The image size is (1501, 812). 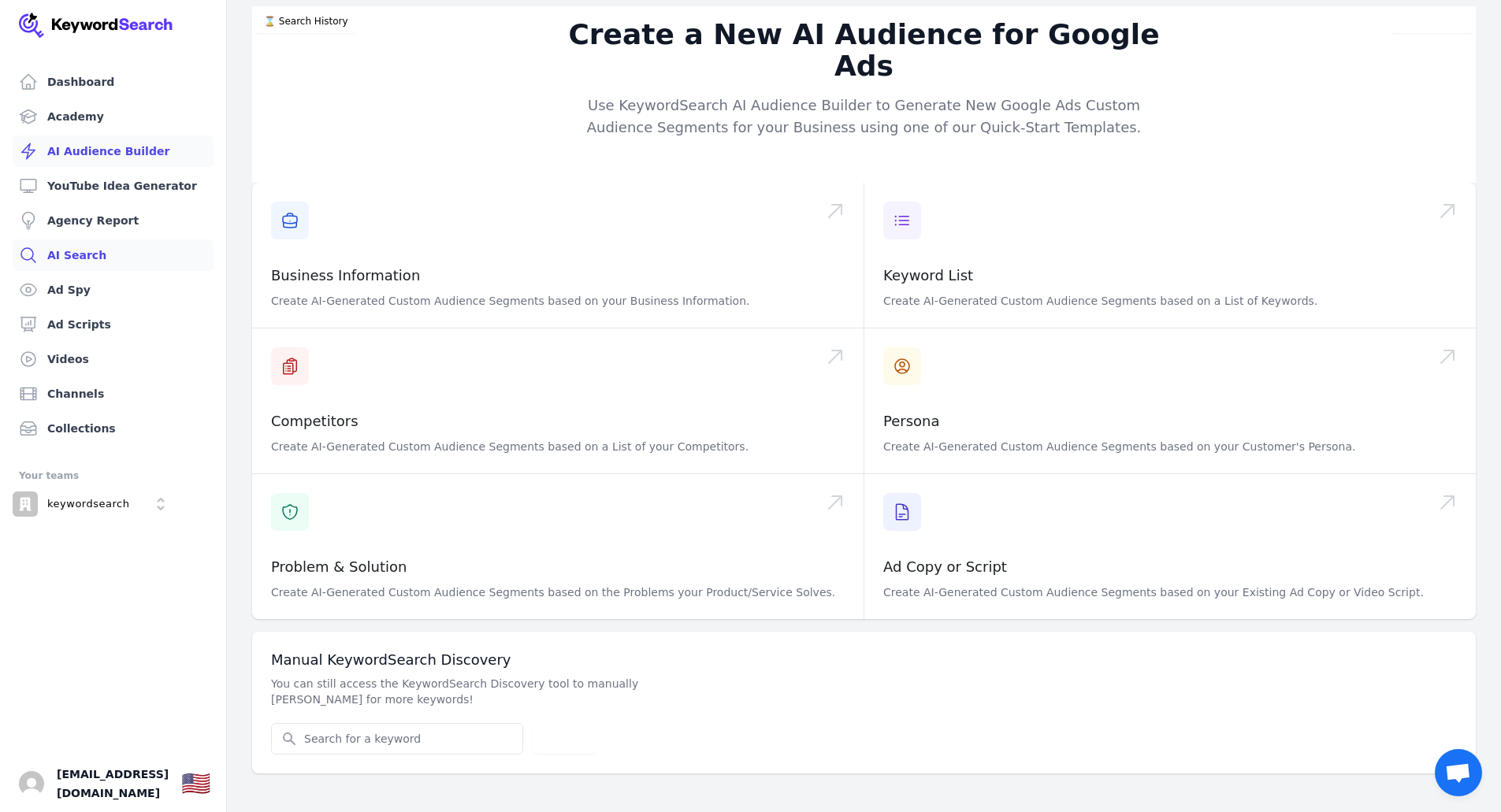 I want to click on button: Open organization switcher, so click(x=93, y=504).